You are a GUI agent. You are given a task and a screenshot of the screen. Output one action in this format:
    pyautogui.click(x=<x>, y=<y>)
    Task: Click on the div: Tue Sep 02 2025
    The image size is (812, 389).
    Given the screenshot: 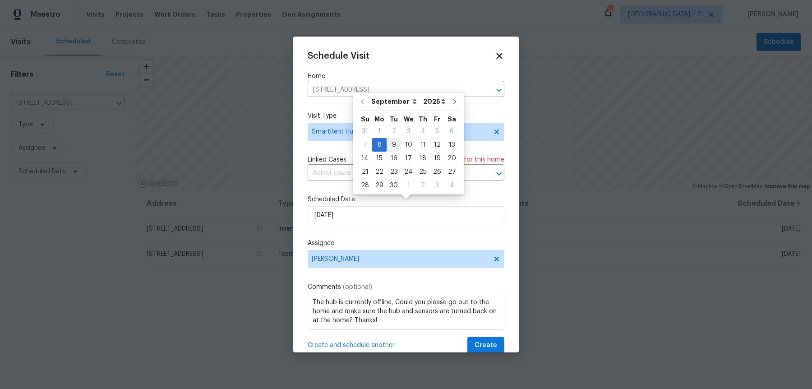 What is the action you would take?
    pyautogui.click(x=394, y=131)
    